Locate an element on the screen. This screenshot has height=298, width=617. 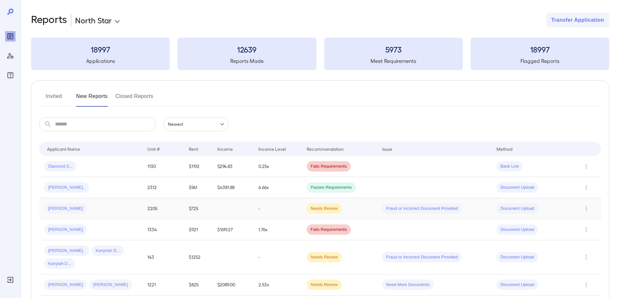
td: 2312 is located at coordinates (163, 187).